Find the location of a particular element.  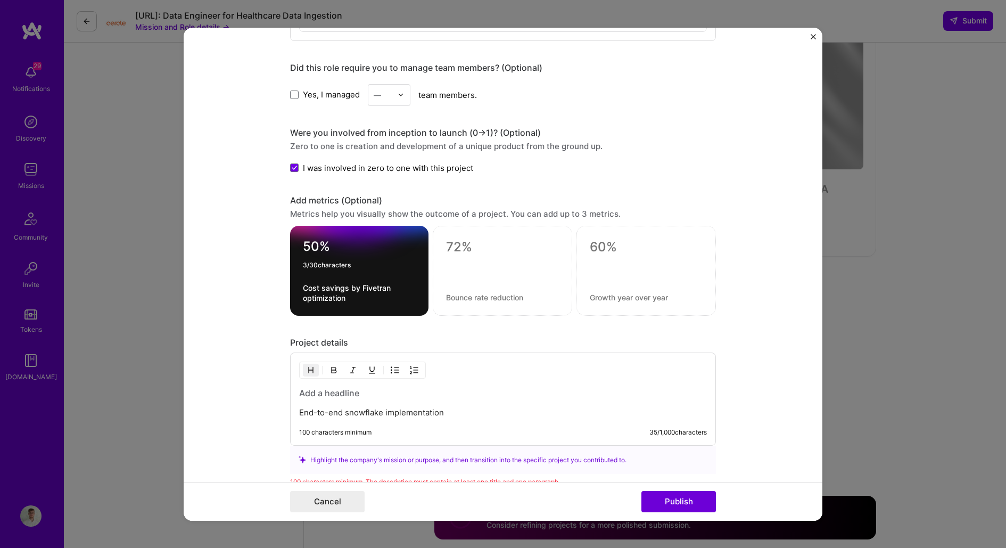

span: Yes, I managed is located at coordinates (331, 94).